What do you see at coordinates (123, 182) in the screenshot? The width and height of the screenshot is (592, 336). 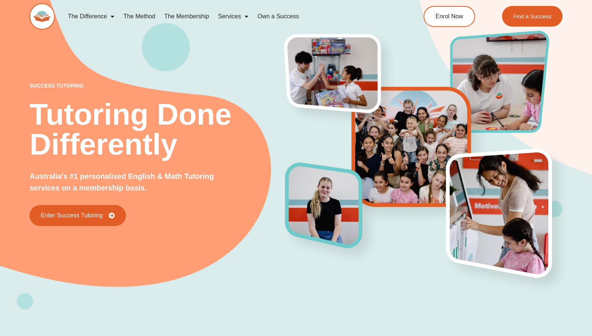 I see `p: Australia's #1 personalised English & Math Tutoring services on a membership basis.` at bounding box center [123, 182].